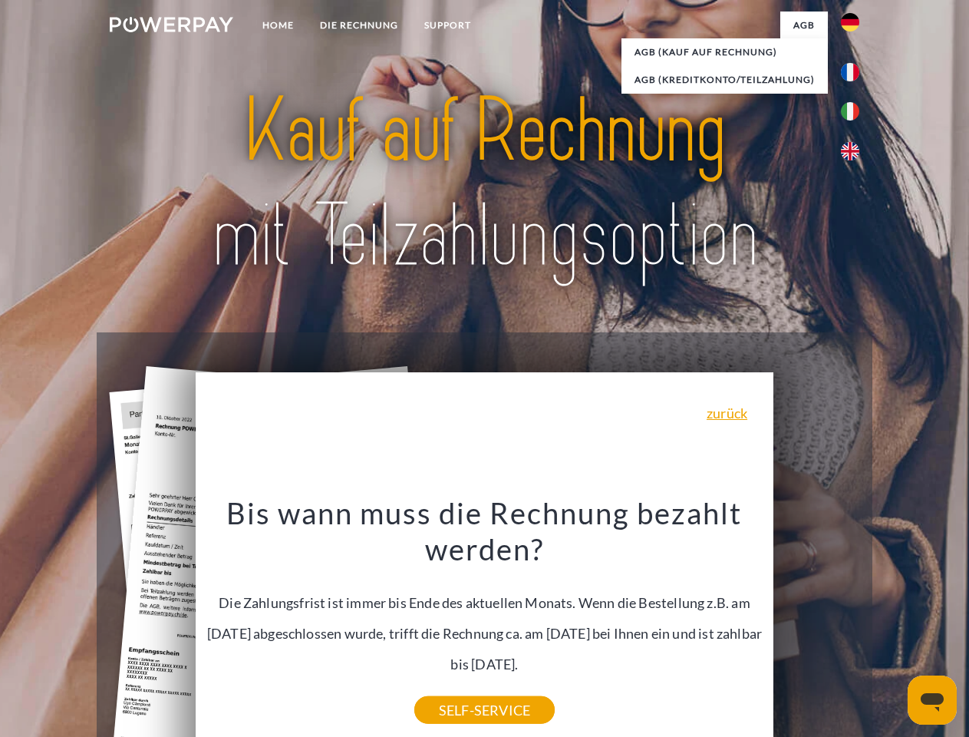  Describe the element at coordinates (485, 531) in the screenshot. I see `h3: Bis wann muss die Rechnung bezahlt werden?` at that location.